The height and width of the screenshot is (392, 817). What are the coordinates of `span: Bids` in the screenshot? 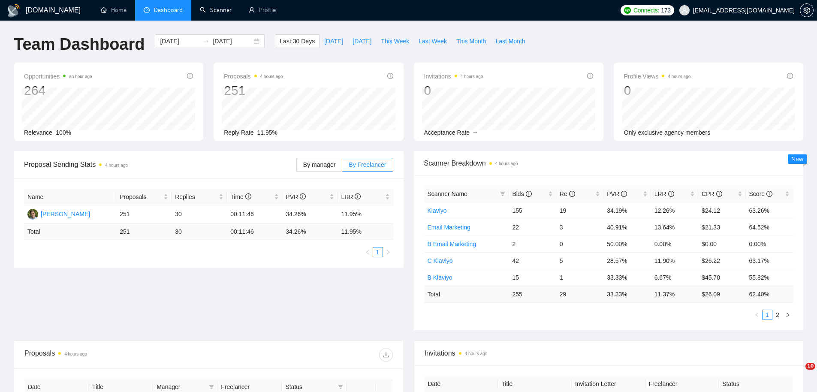 It's located at (521, 194).